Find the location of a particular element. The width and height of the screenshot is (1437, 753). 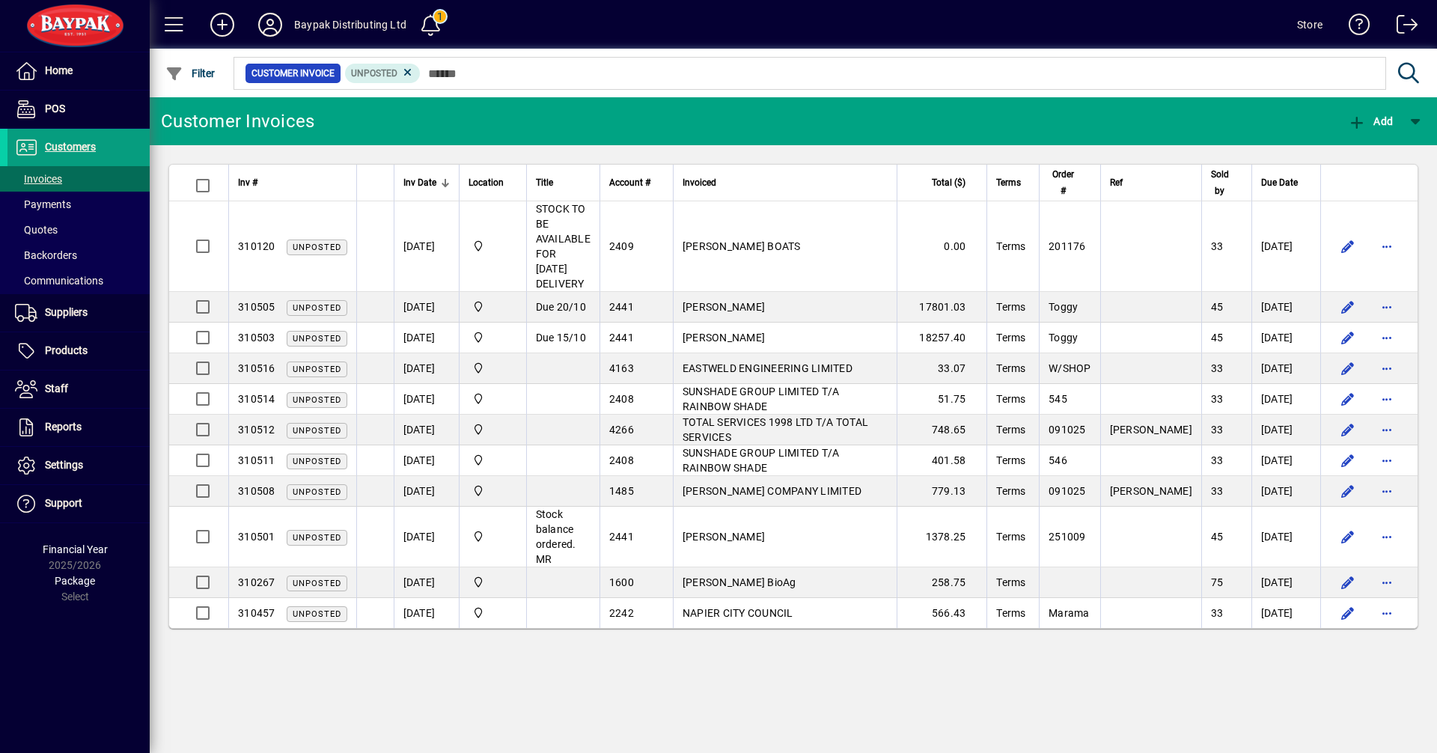

span: SUNSHADE GROUP LIMITED T/A RAINBOW SHADE is located at coordinates (761, 399).